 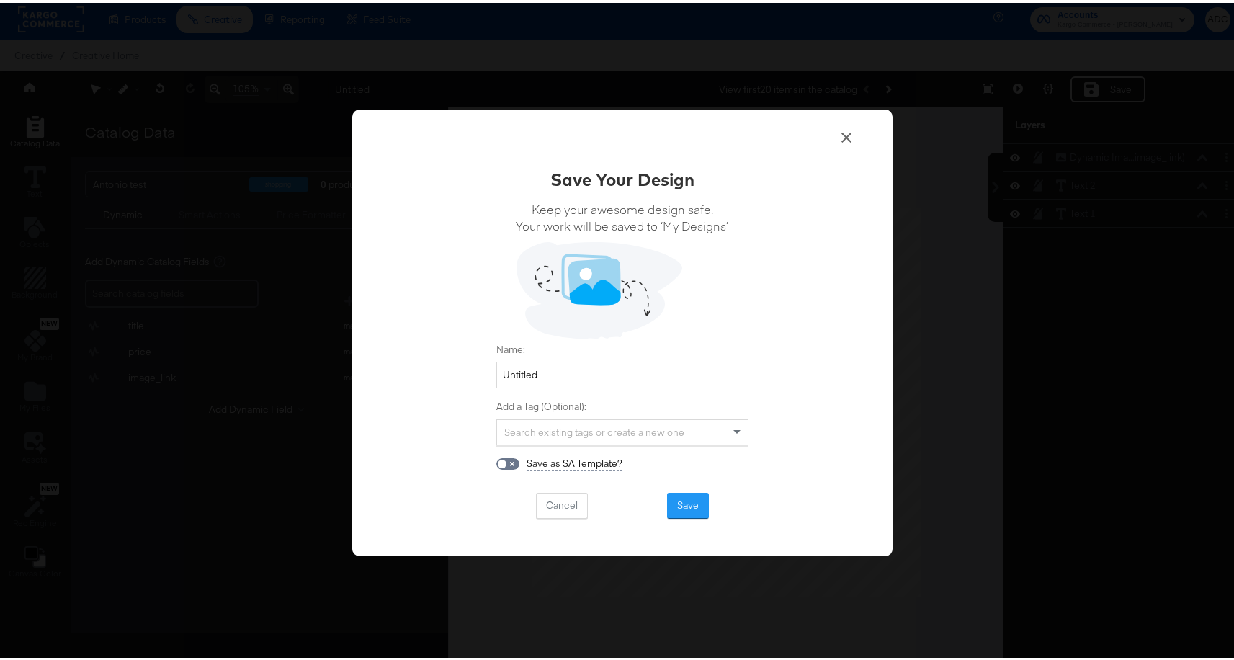 What do you see at coordinates (623, 347) in the screenshot?
I see `label: Name:` at bounding box center [623, 347].